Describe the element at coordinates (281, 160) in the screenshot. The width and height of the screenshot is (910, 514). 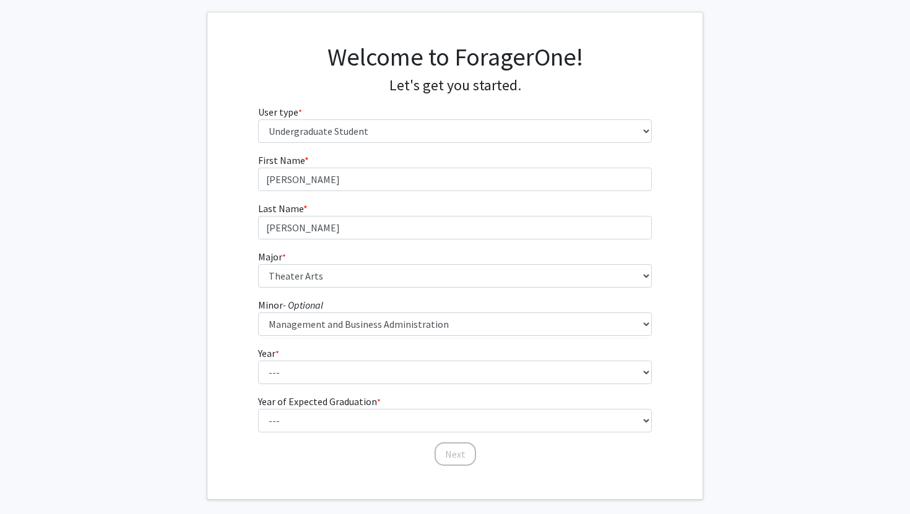
I see `span: First Name` at that location.